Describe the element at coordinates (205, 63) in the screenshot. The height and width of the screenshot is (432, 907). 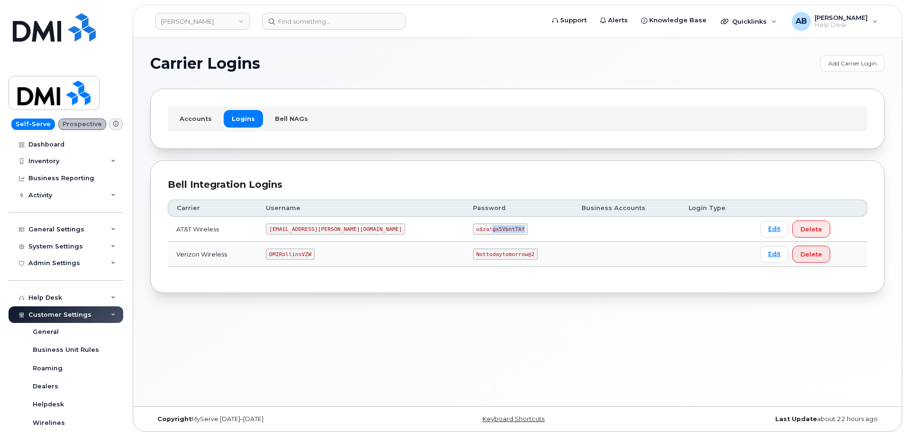
I see `span: Carrier Logins` at that location.